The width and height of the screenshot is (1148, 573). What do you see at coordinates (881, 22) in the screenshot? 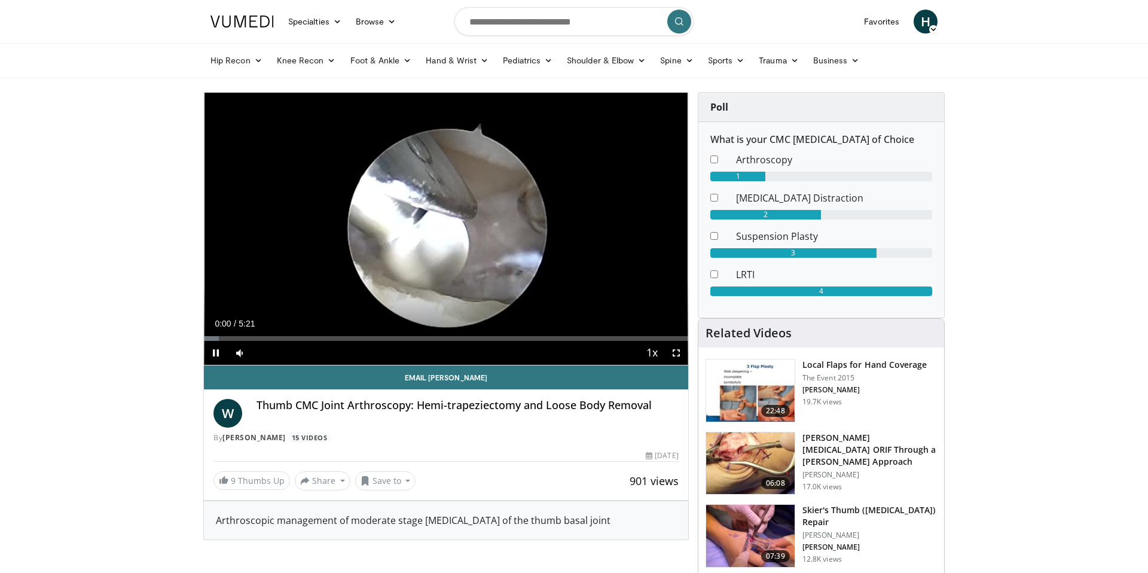
I see `a: Favorites` at bounding box center [881, 22].